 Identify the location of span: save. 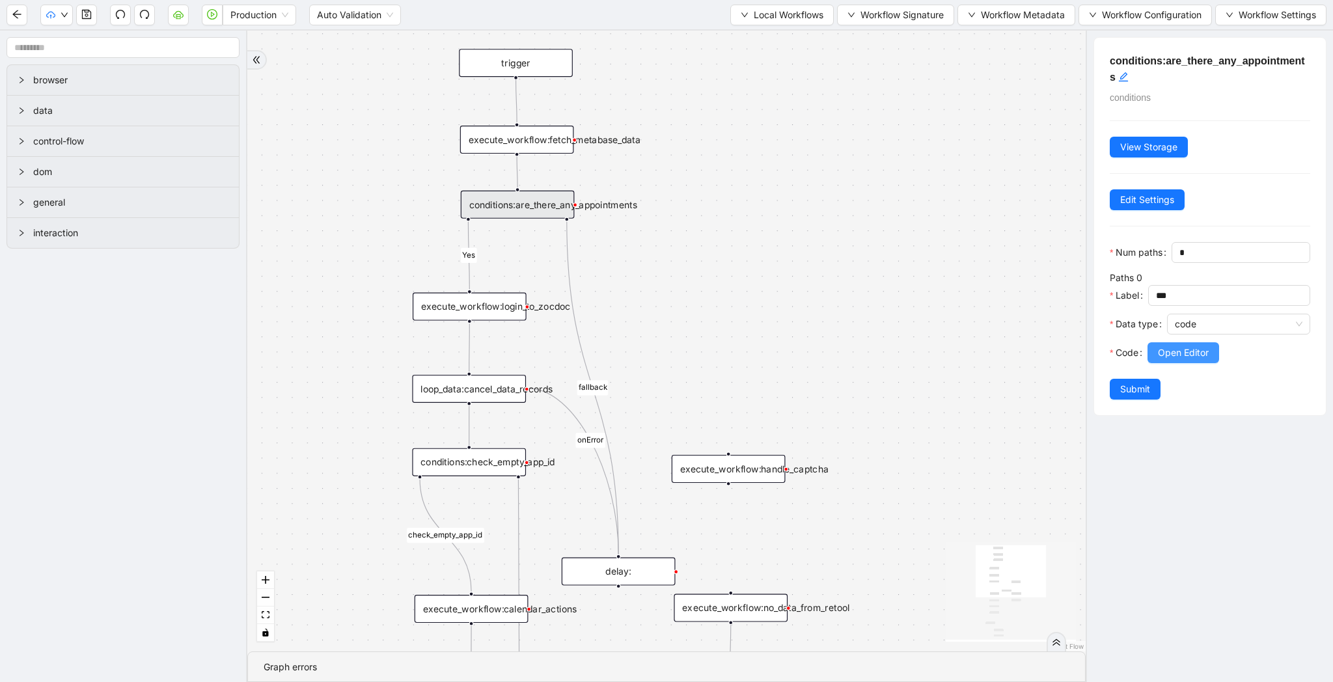
(87, 14).